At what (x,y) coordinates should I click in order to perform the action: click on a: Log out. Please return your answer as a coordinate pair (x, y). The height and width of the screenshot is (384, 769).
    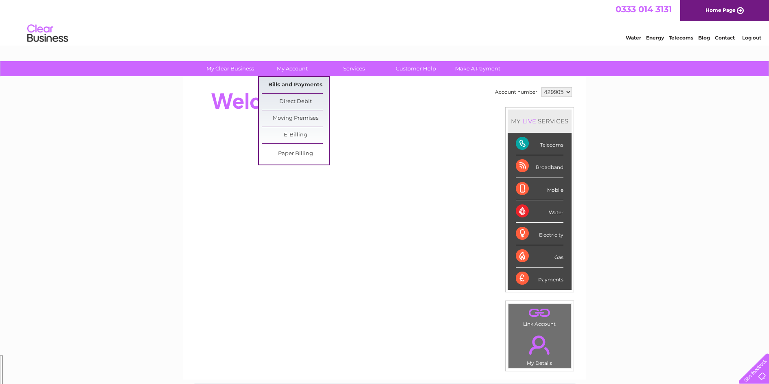
    Looking at the image, I should click on (752, 37).